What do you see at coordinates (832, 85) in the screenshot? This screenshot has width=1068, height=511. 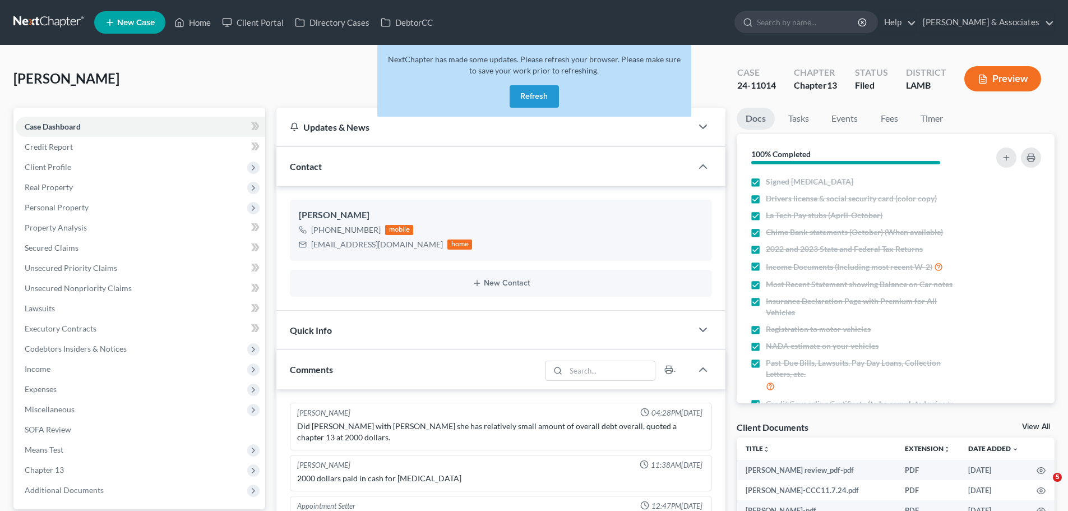 I see `span: 13` at bounding box center [832, 85].